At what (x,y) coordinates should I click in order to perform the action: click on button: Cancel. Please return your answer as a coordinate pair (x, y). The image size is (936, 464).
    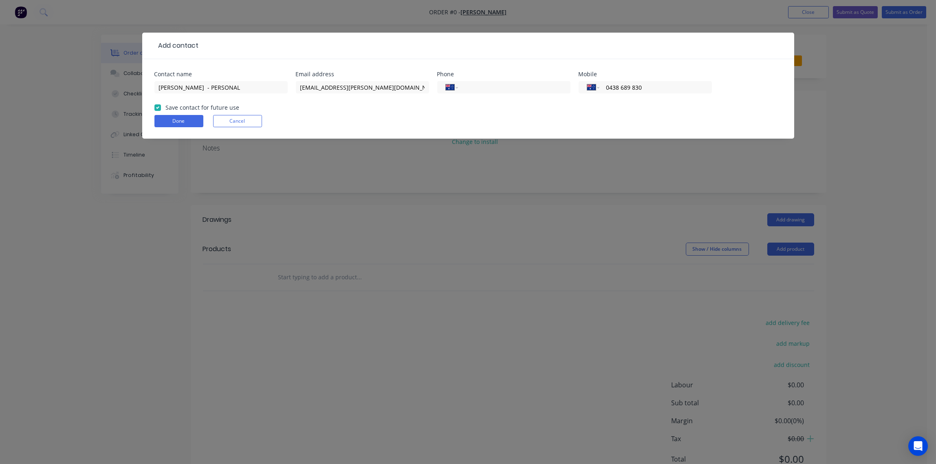
    Looking at the image, I should click on (238, 121).